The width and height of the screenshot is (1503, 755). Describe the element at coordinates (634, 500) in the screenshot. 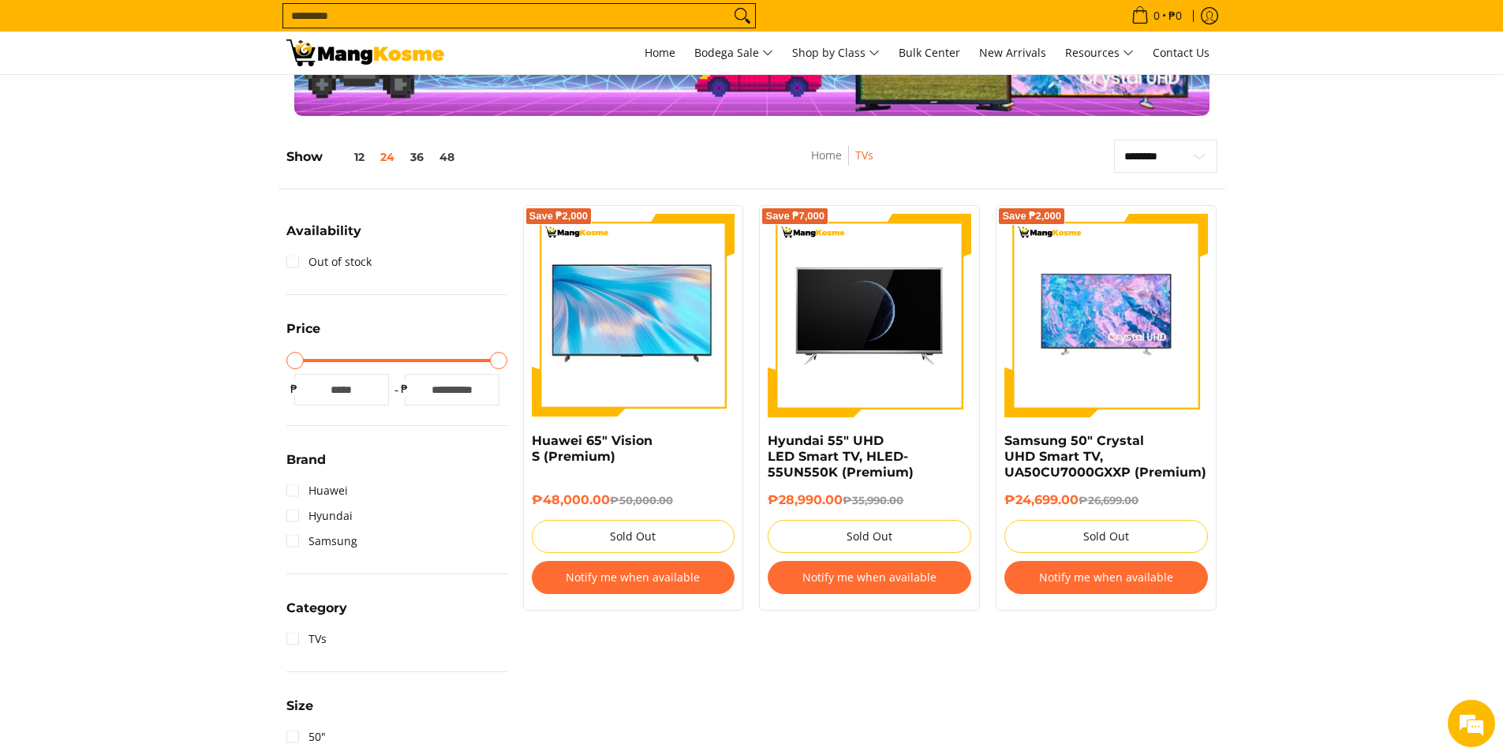

I see `h6: ₱48,000.00` at that location.